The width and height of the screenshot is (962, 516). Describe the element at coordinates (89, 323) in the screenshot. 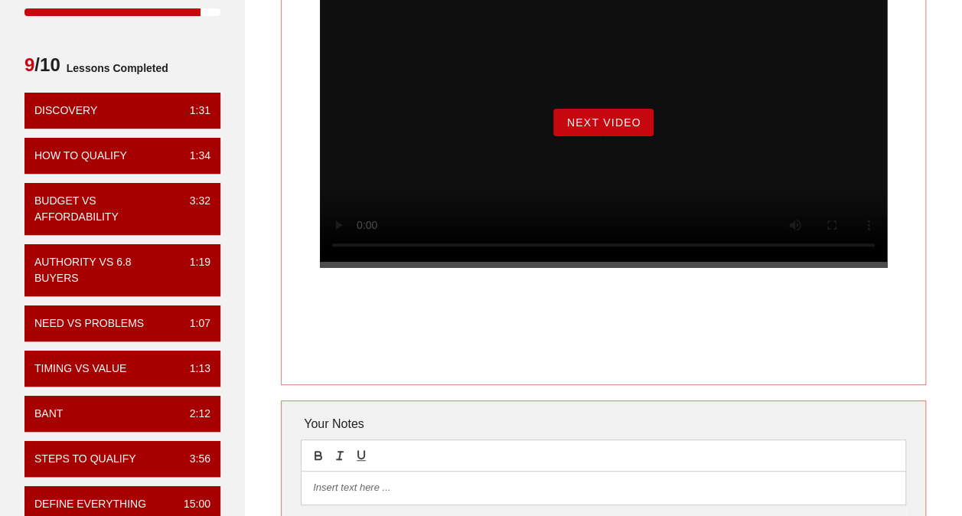

I see `div: Need vs Problems` at that location.